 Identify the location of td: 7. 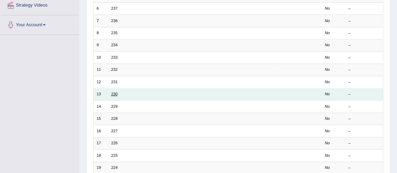
(100, 21).